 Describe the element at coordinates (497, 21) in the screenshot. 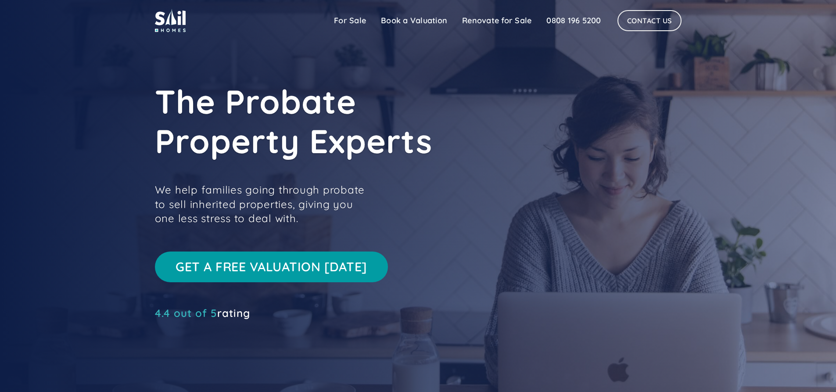

I see `a: Renovate for Sale` at that location.